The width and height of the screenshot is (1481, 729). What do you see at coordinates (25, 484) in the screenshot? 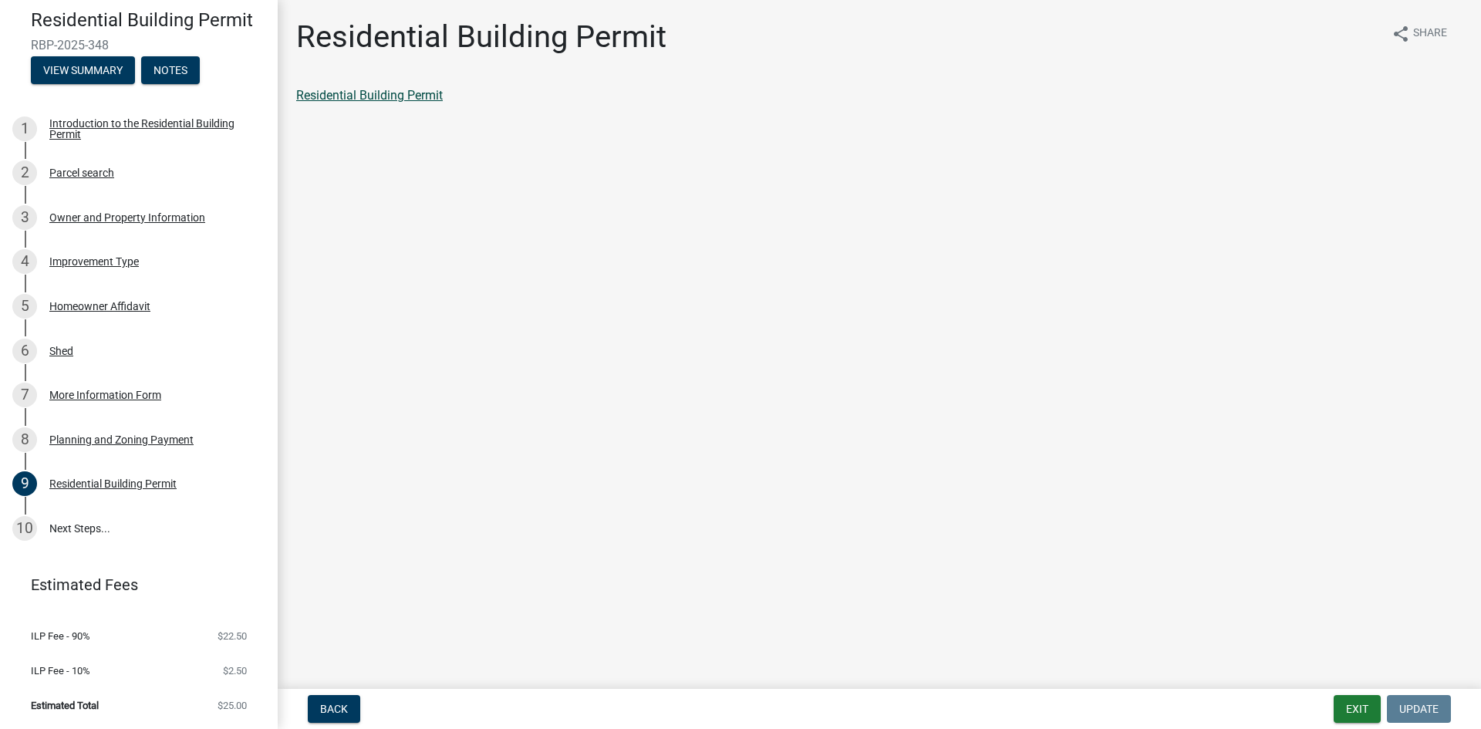
I see `div: 9` at bounding box center [25, 484].